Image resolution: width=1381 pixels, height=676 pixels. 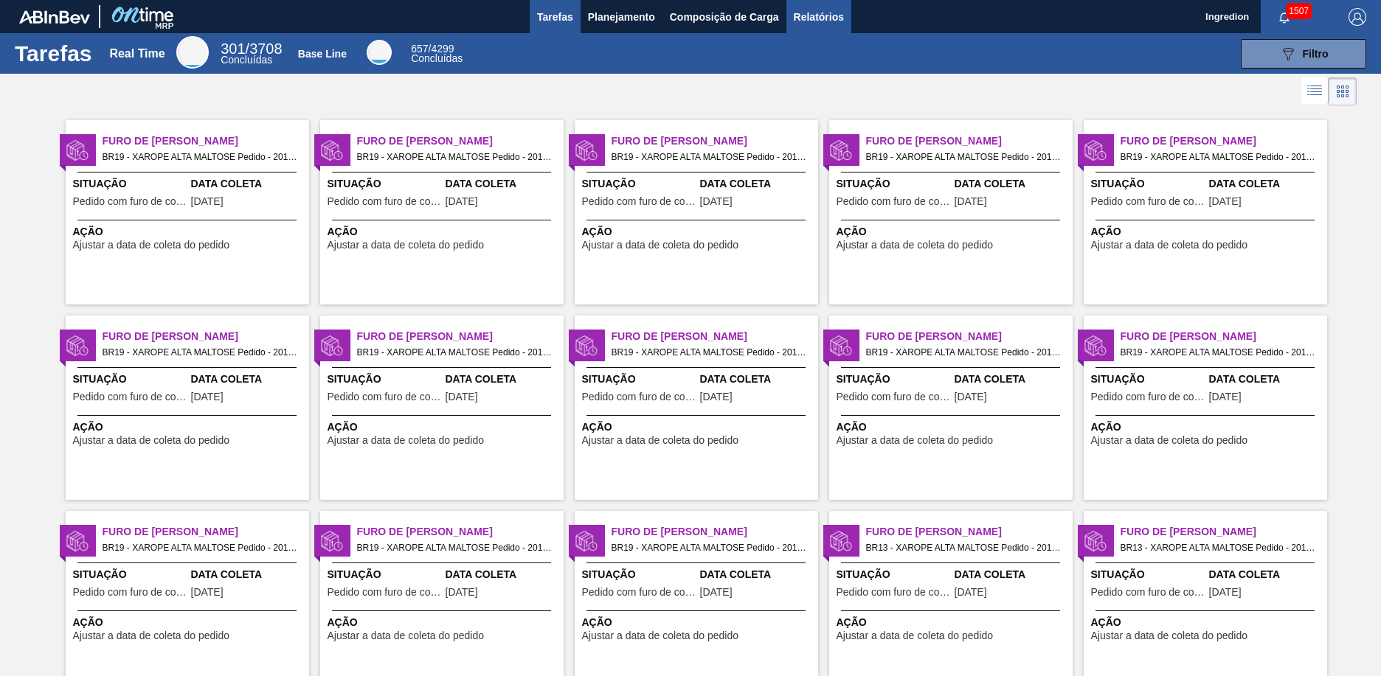 I want to click on div: Visão em Cards, so click(x=1343, y=91).